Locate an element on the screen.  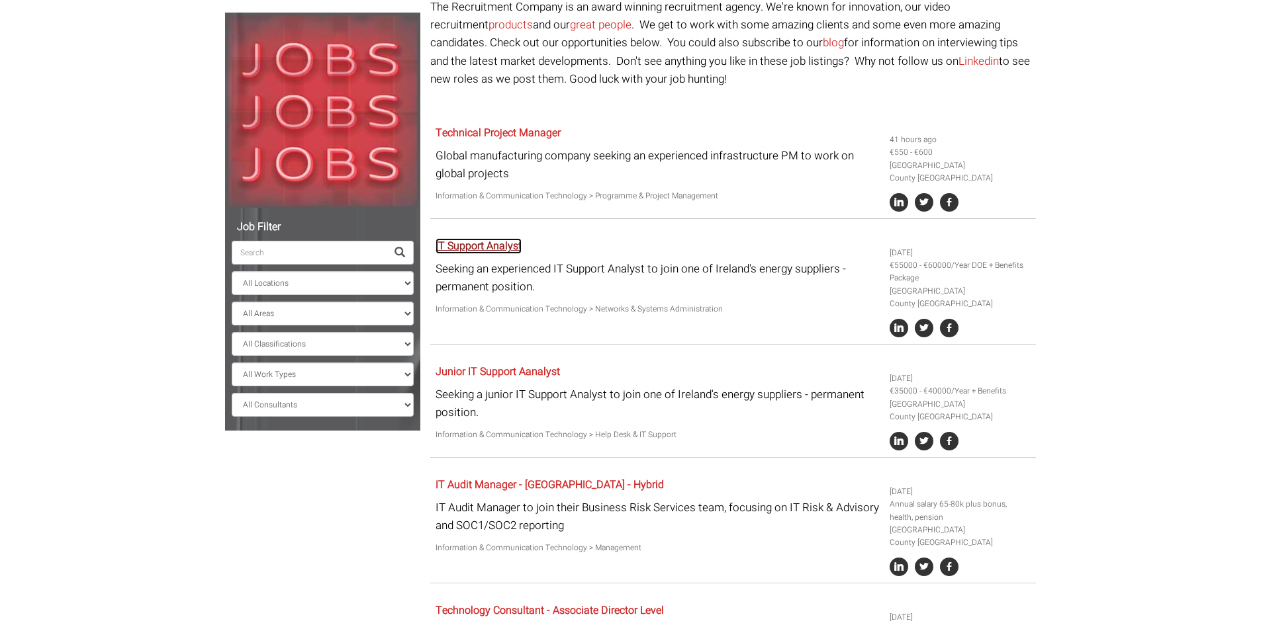
a: Technical Project Manager is located at coordinates (498, 133).